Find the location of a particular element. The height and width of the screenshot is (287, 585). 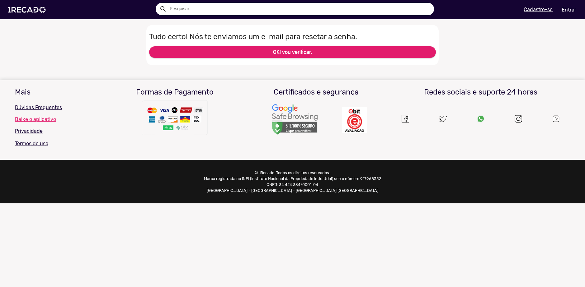

button: OK! vou verificar. is located at coordinates (293, 52).